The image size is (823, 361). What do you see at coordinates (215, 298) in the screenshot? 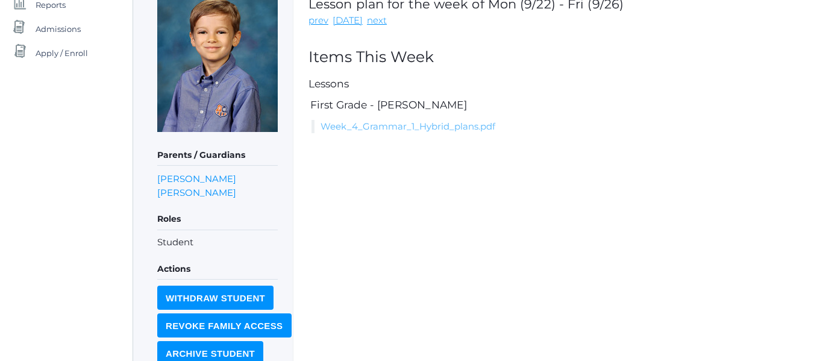
I see `input: Withdraw Student` at bounding box center [215, 298].